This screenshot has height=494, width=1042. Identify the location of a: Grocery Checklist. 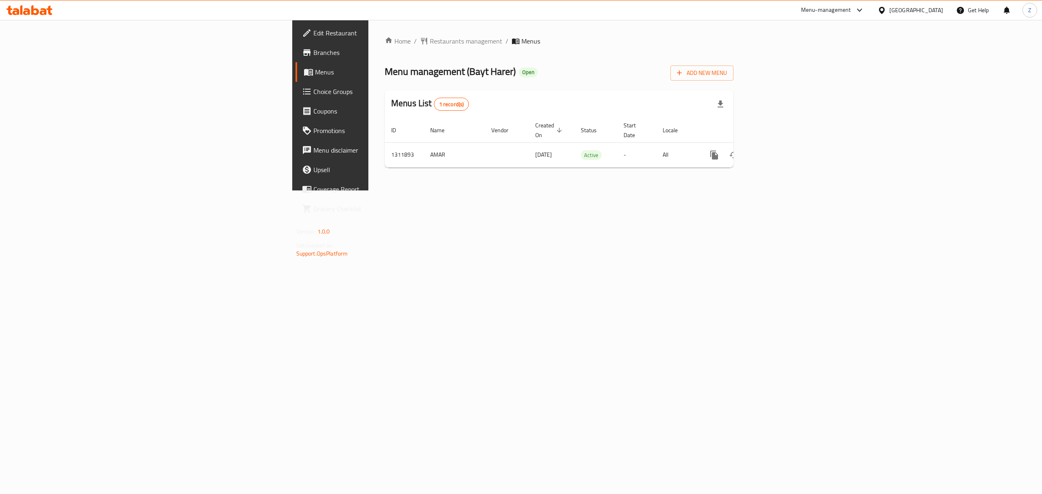
(381, 209).